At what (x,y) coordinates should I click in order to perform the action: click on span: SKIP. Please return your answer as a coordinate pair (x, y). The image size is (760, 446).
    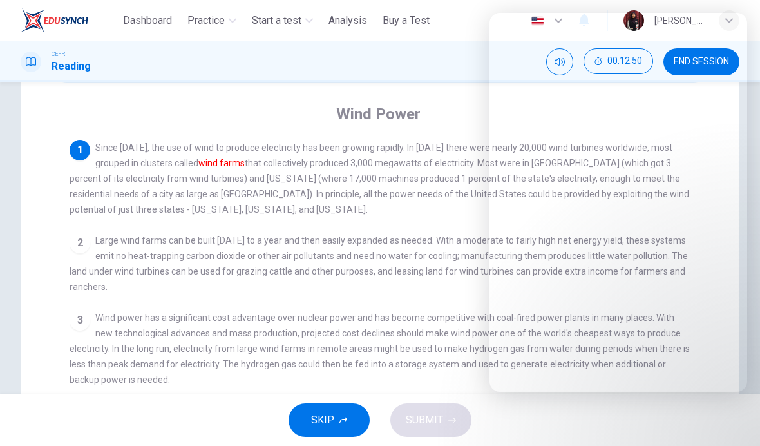
    Looking at the image, I should click on (323, 420).